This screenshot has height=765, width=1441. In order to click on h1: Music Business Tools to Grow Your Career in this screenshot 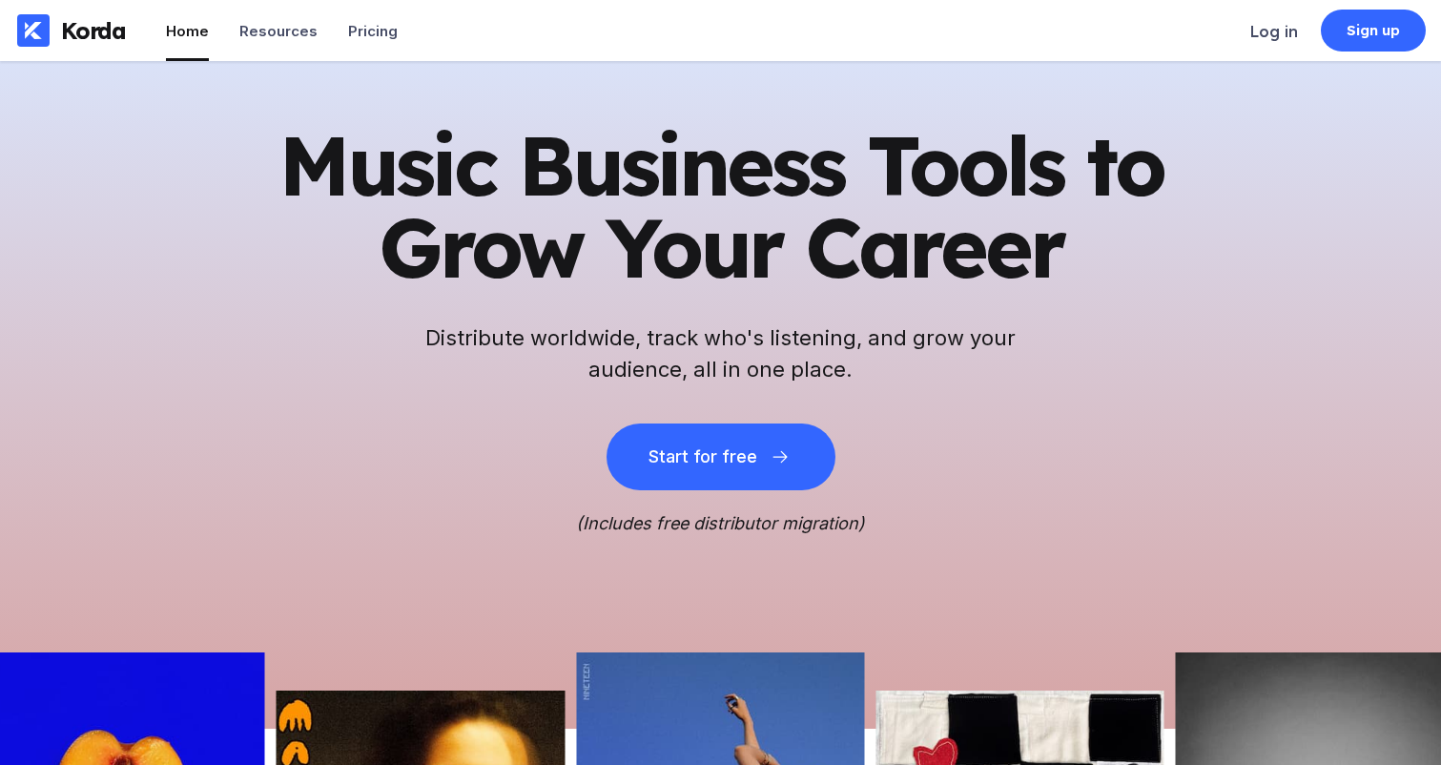, I will do `click(721, 206)`.